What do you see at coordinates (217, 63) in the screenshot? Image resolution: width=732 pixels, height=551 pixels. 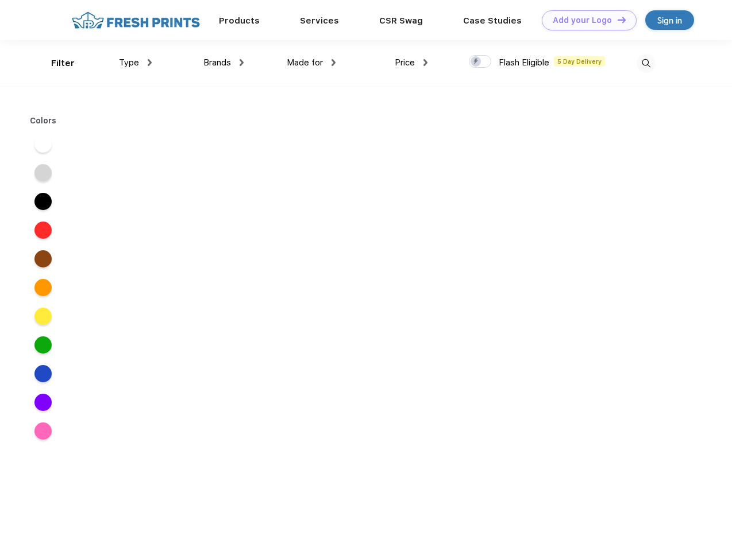 I see `span: Brands` at bounding box center [217, 63].